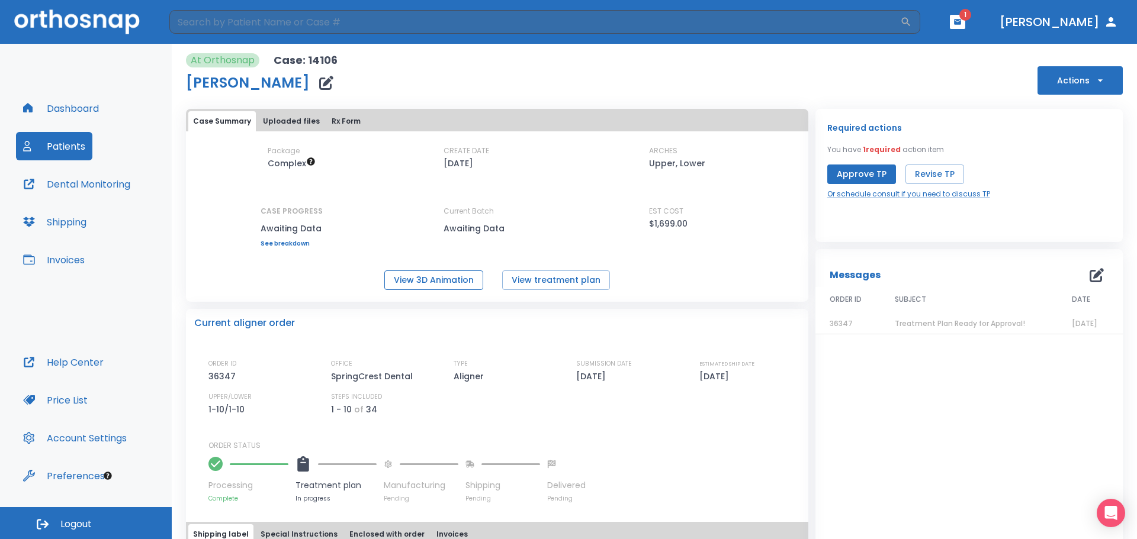 The width and height of the screenshot is (1137, 539). What do you see at coordinates (77, 21) in the screenshot?
I see `img: Orthosnap` at bounding box center [77, 21].